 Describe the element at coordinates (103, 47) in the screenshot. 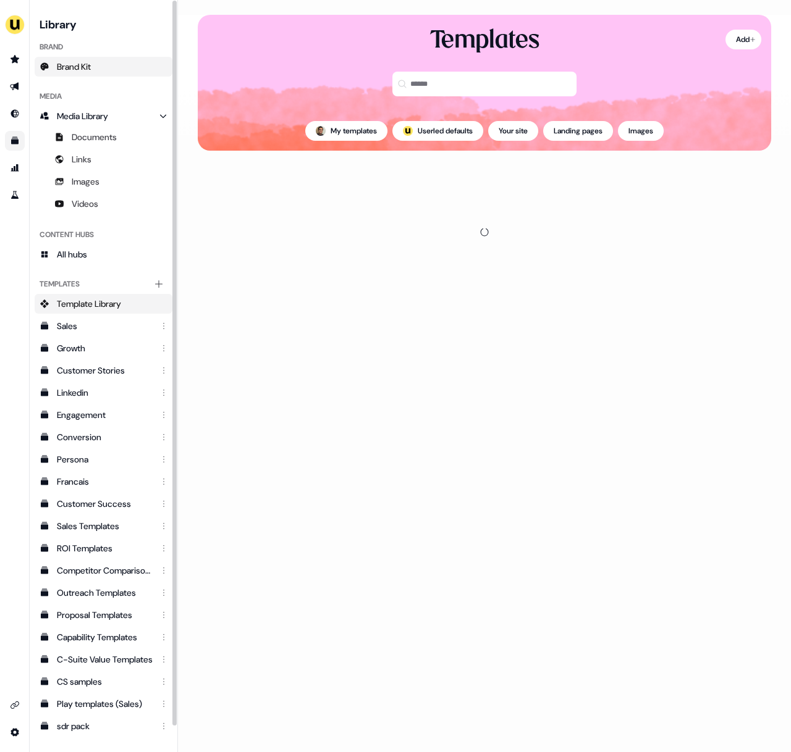

I see `div: Brand` at that location.